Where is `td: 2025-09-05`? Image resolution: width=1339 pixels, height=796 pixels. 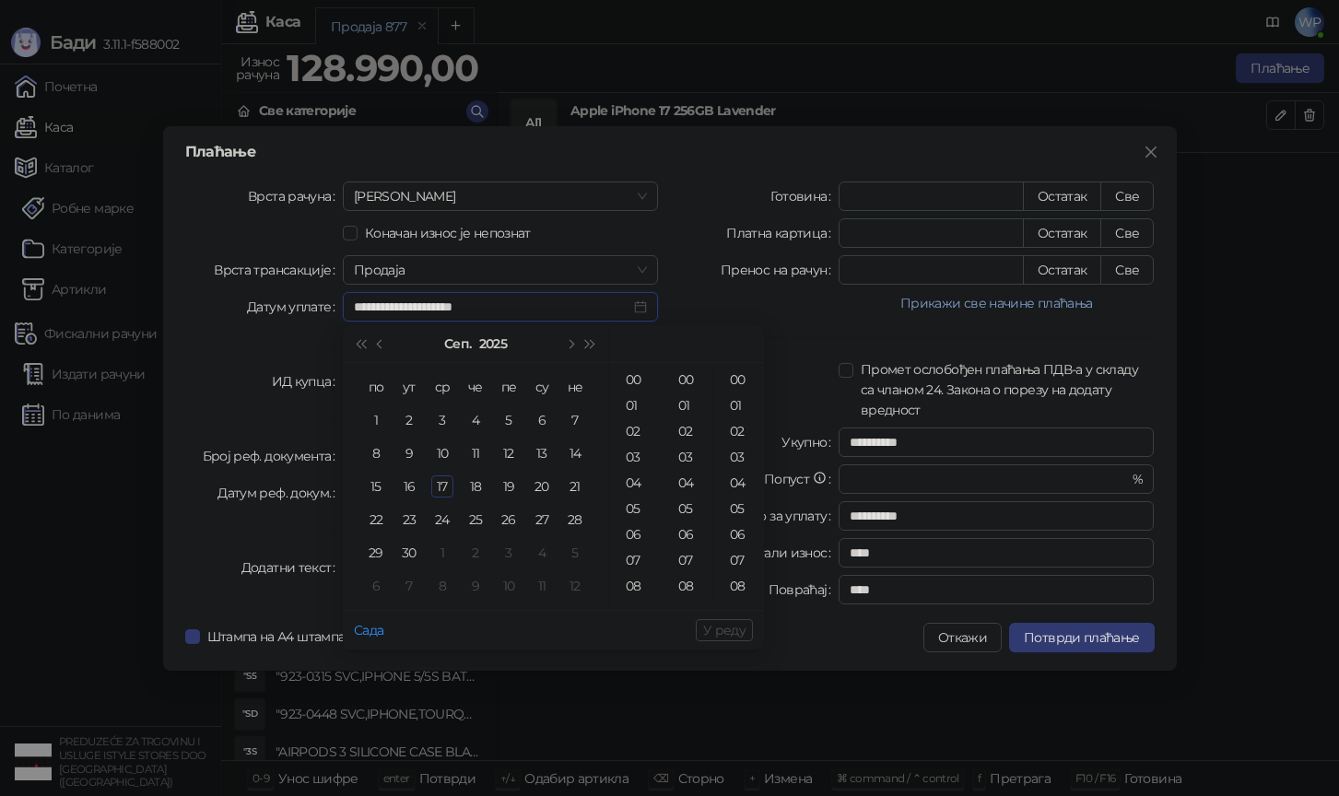
td: 2025-09-05 is located at coordinates (509, 420).